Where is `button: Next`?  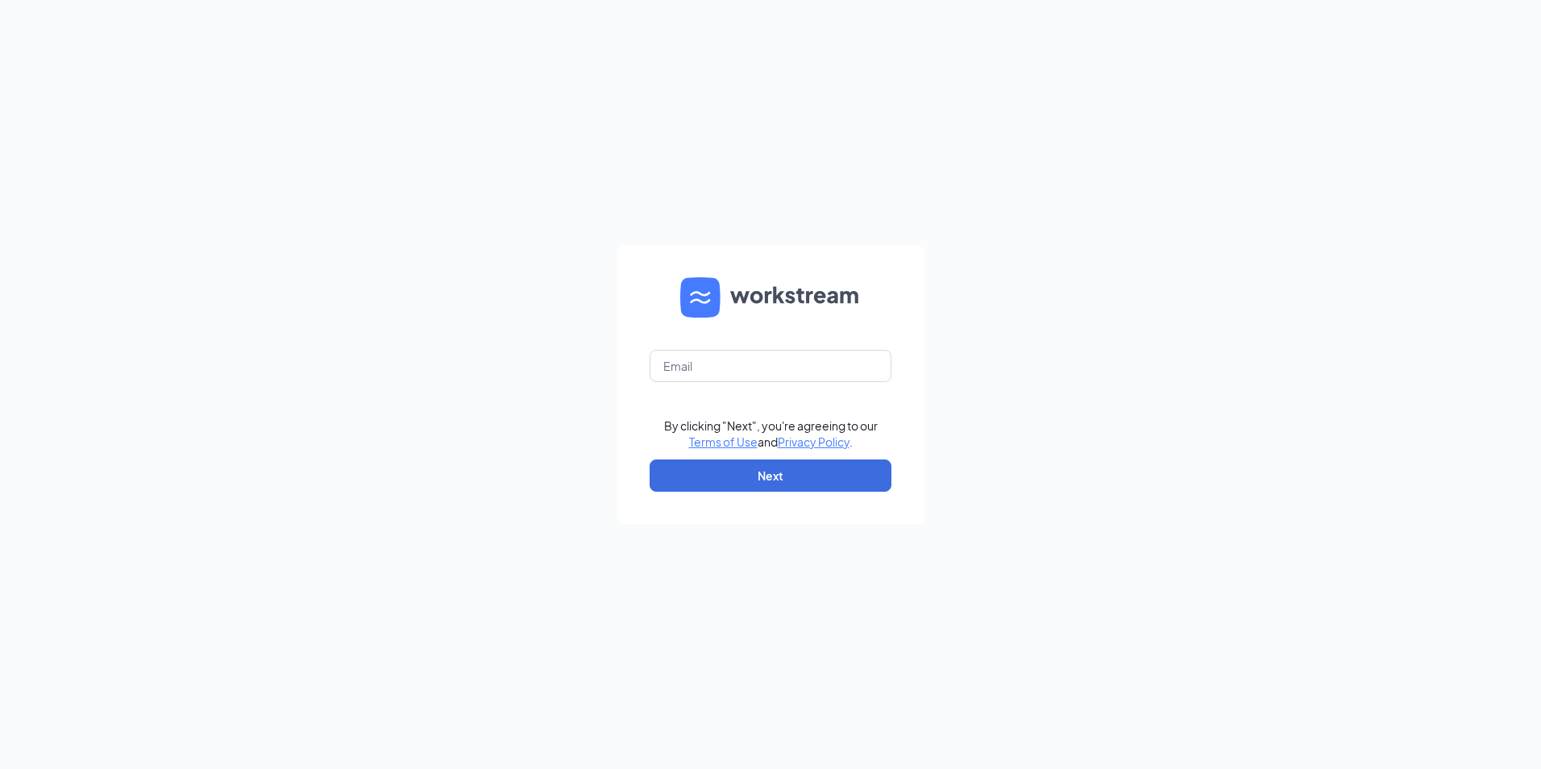 button: Next is located at coordinates (771, 476).